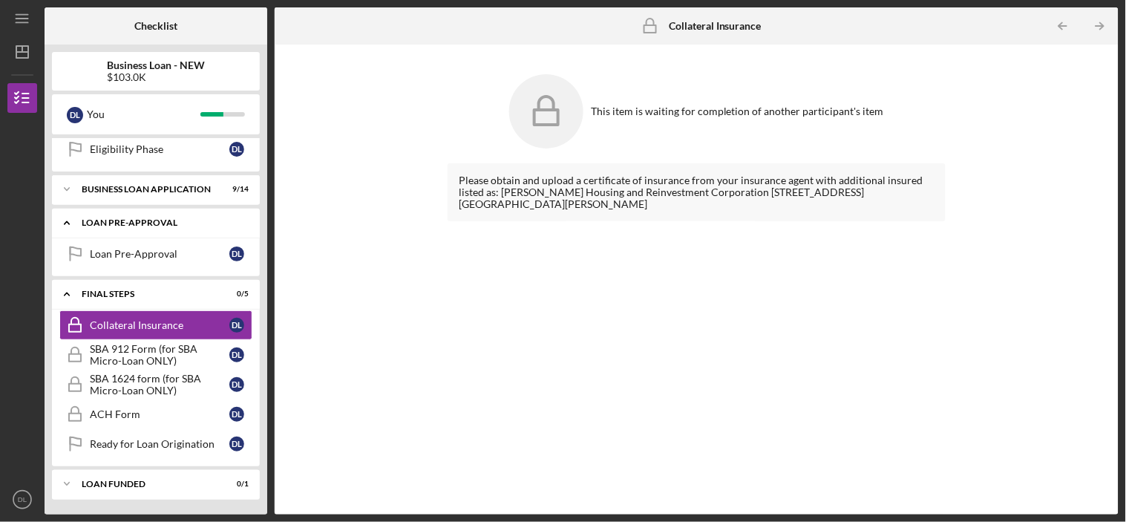 This screenshot has width=1126, height=522. Describe the element at coordinates (235, 484) in the screenshot. I see `div: 0 / 1` at that location.